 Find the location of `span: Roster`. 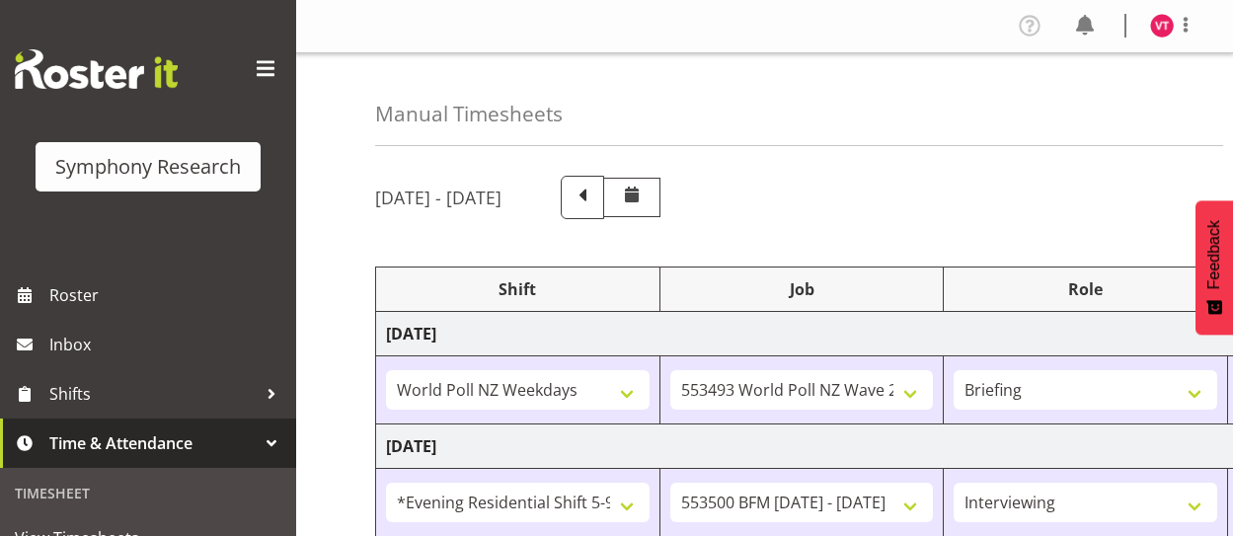

span: Roster is located at coordinates (168, 295).